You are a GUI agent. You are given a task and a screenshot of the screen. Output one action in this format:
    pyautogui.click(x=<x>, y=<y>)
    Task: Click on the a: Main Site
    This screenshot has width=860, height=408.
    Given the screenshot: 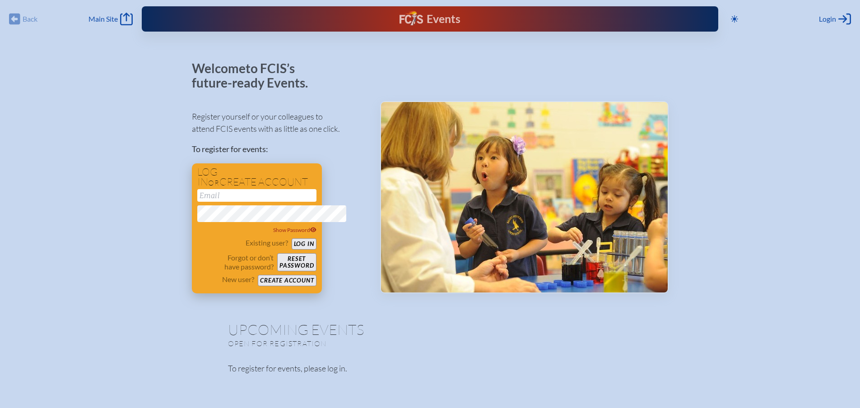 What is the action you would take?
    pyautogui.click(x=111, y=19)
    